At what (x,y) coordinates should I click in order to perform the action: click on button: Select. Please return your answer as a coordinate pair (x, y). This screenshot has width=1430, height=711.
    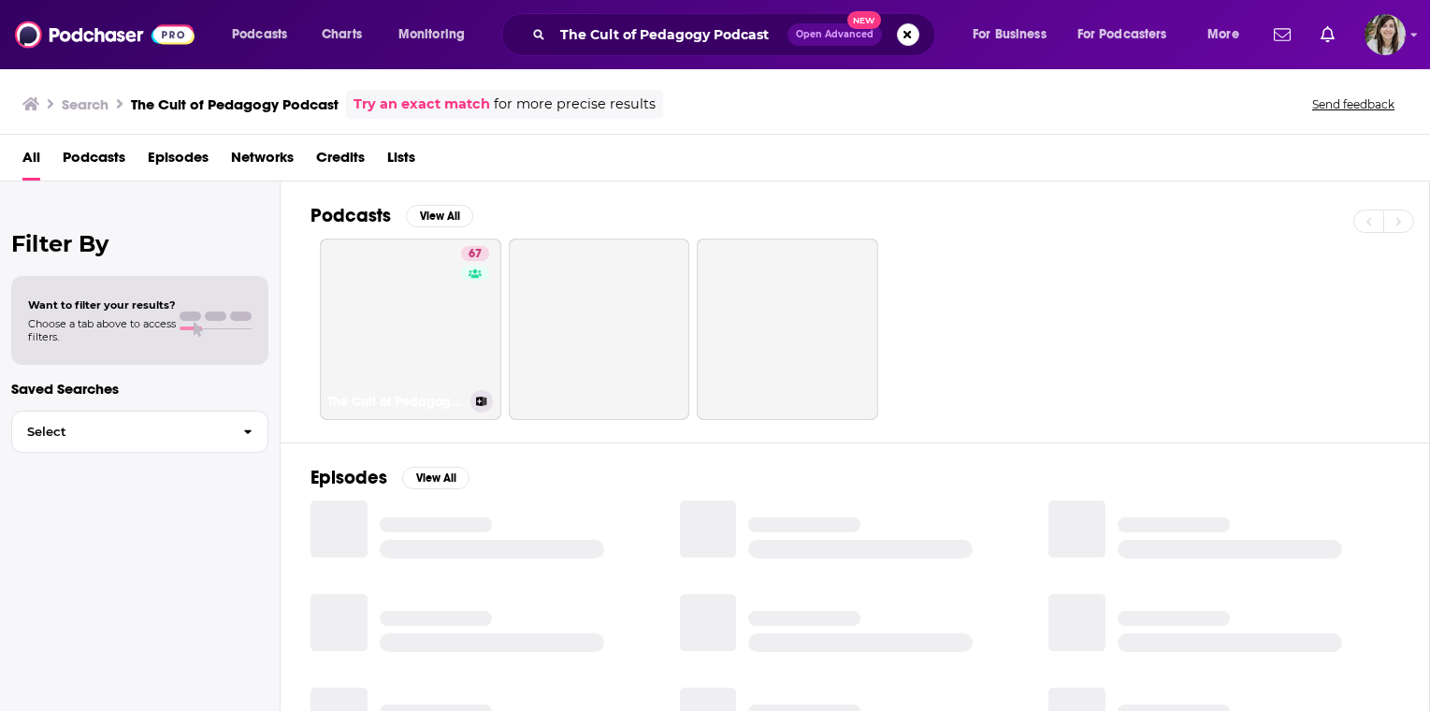
    Looking at the image, I should click on (139, 431).